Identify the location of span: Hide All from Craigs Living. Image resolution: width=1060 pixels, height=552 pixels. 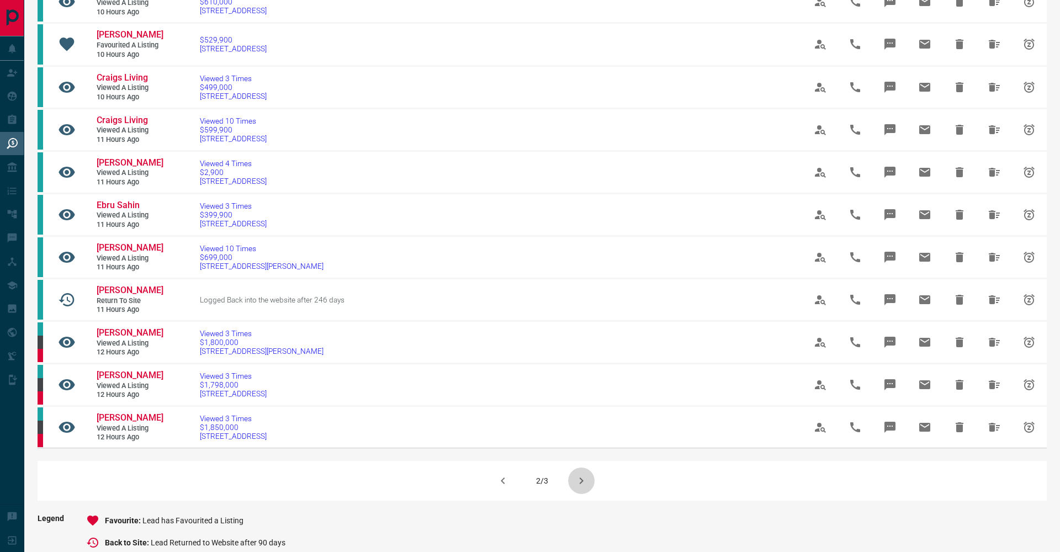
(994, 130).